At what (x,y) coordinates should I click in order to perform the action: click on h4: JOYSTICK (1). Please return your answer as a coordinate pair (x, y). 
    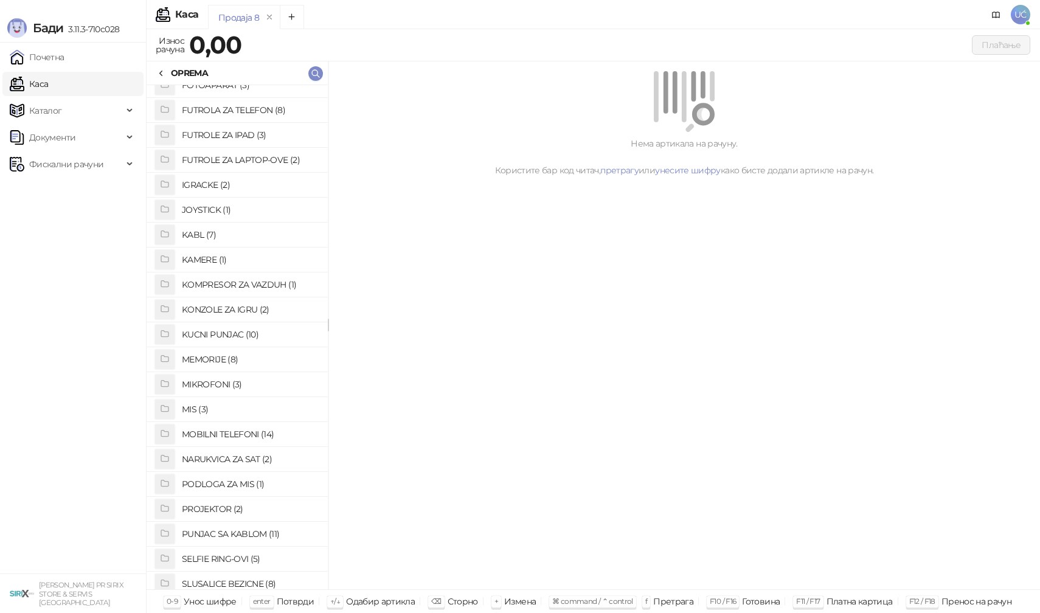
    Looking at the image, I should click on (250, 210).